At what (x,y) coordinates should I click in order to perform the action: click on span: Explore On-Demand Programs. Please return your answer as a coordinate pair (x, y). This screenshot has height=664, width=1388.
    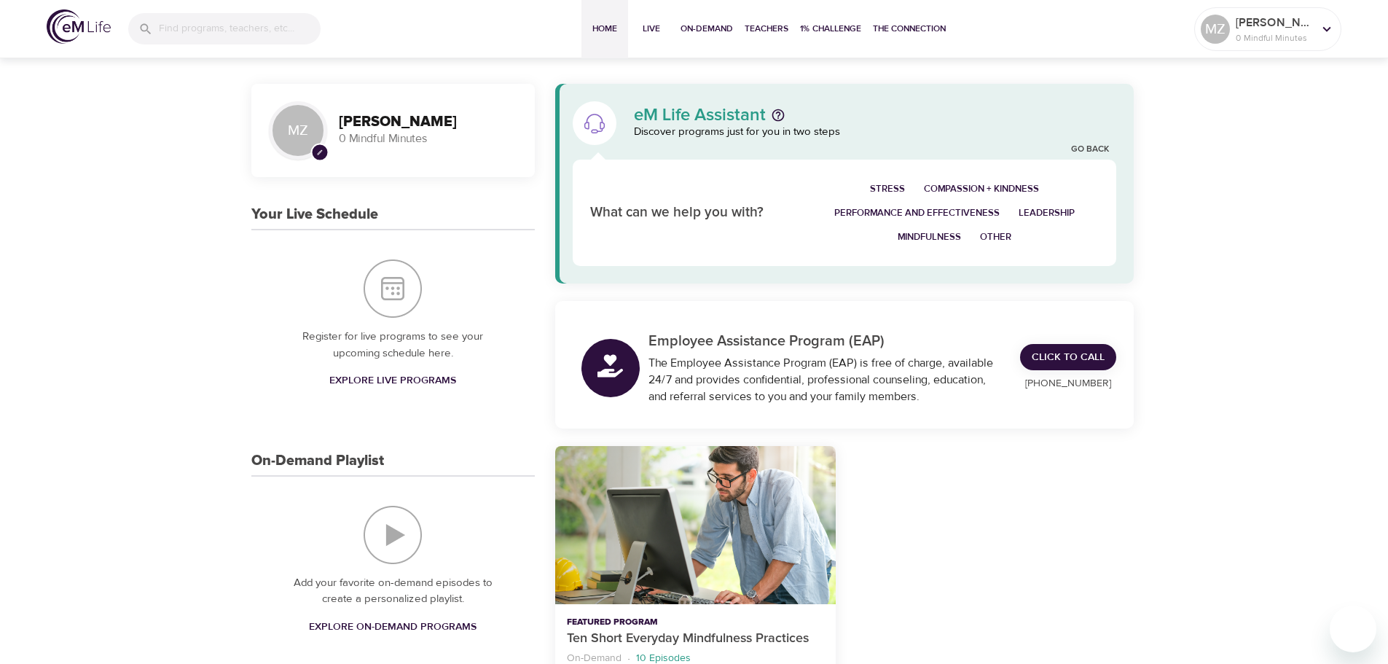
    Looking at the image, I should click on (393, 627).